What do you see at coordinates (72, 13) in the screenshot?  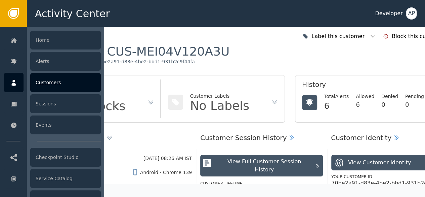 I see `span: Activity Center` at bounding box center [72, 13].